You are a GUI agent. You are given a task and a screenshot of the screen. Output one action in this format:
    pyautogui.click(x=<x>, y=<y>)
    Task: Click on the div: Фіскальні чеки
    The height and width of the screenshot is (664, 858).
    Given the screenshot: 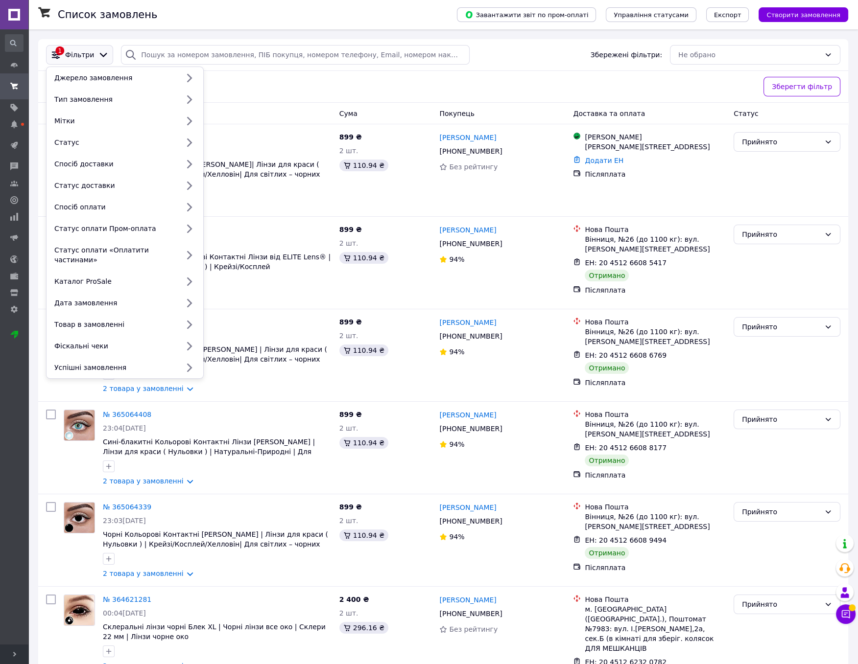 What is the action you would take?
    pyautogui.click(x=115, y=346)
    